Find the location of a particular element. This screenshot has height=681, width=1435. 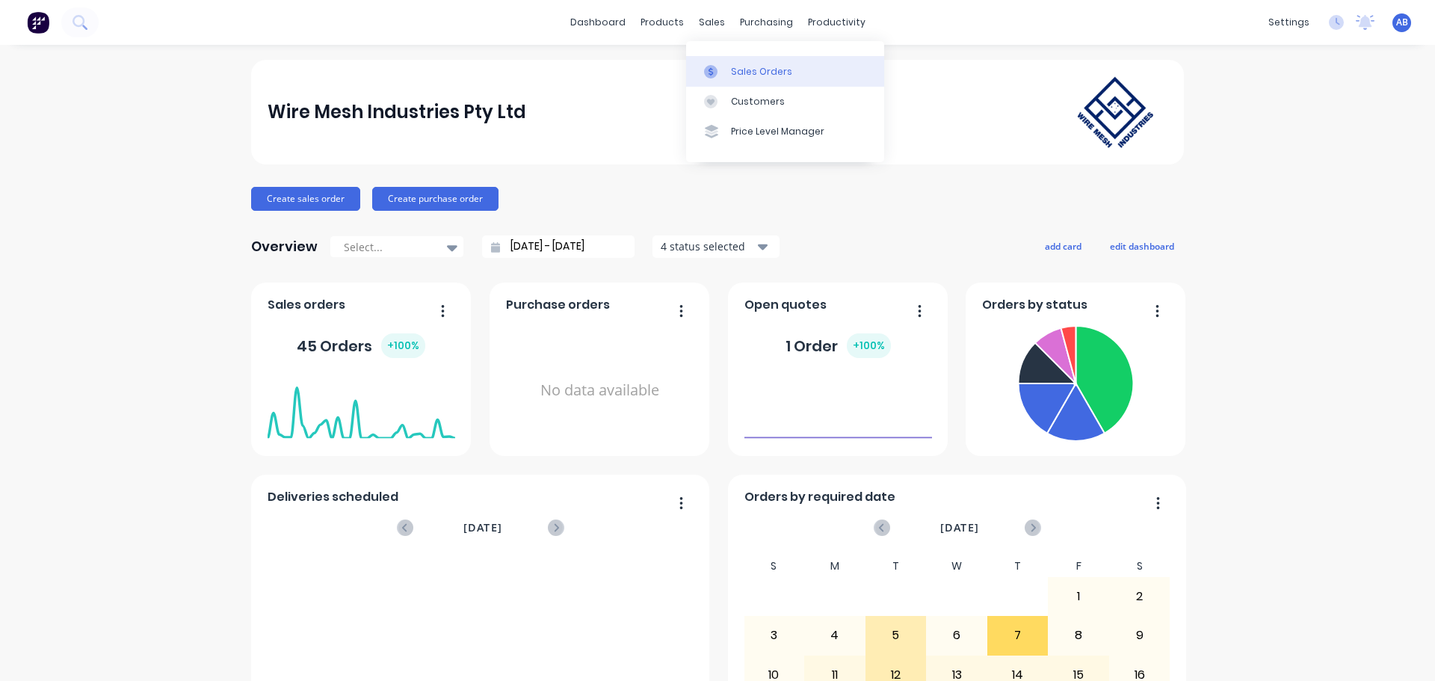

div: 7 is located at coordinates (1018, 635).